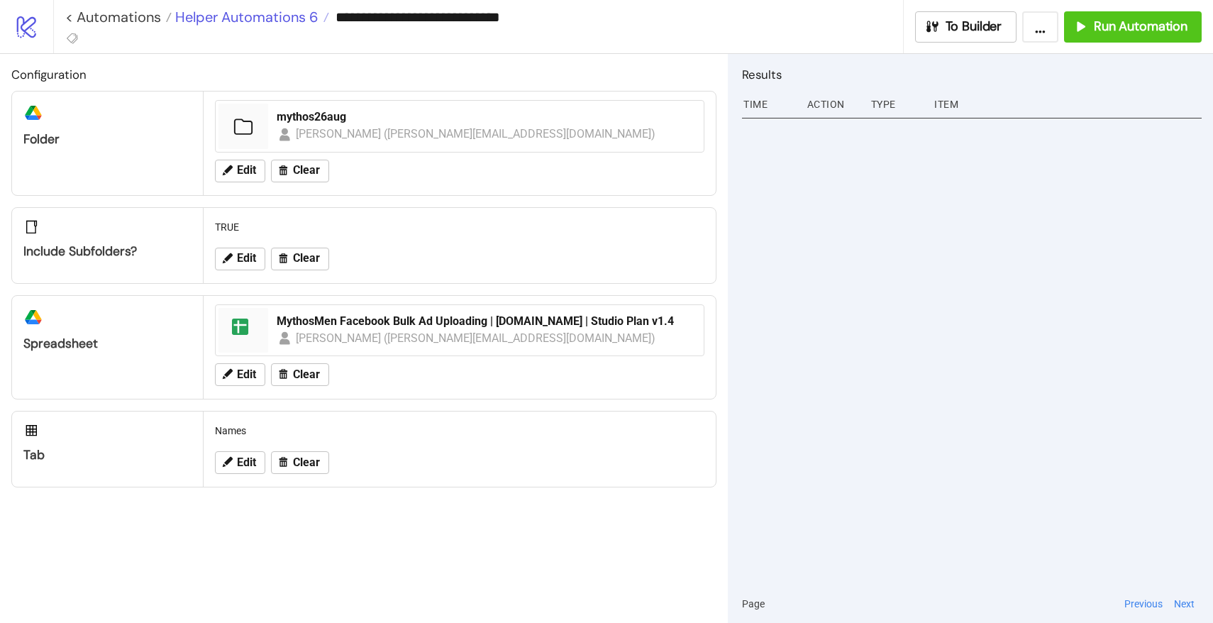 The width and height of the screenshot is (1213, 623). I want to click on div: Action, so click(833, 104).